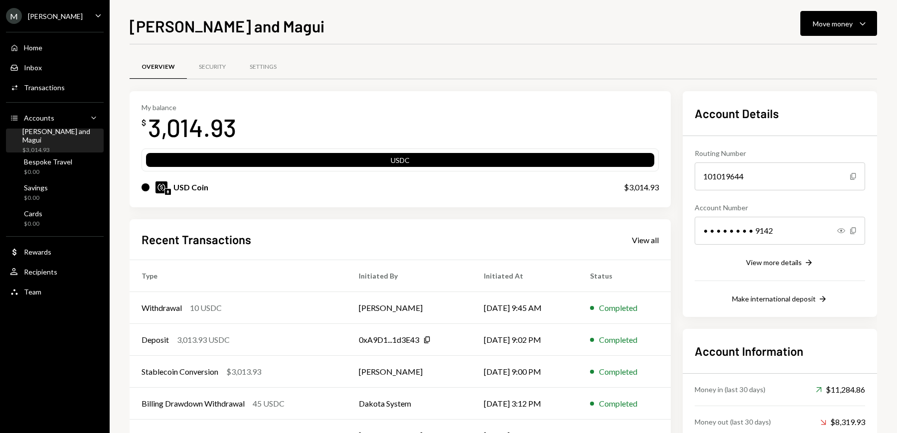  I want to click on div: M, so click(14, 16).